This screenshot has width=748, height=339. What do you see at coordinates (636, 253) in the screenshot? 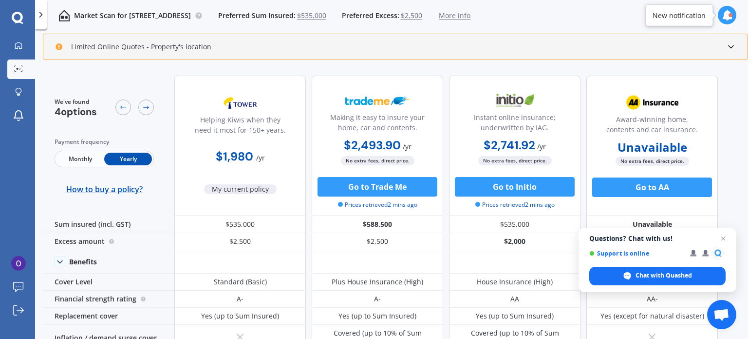
I see `span: Support is online` at bounding box center [636, 253].